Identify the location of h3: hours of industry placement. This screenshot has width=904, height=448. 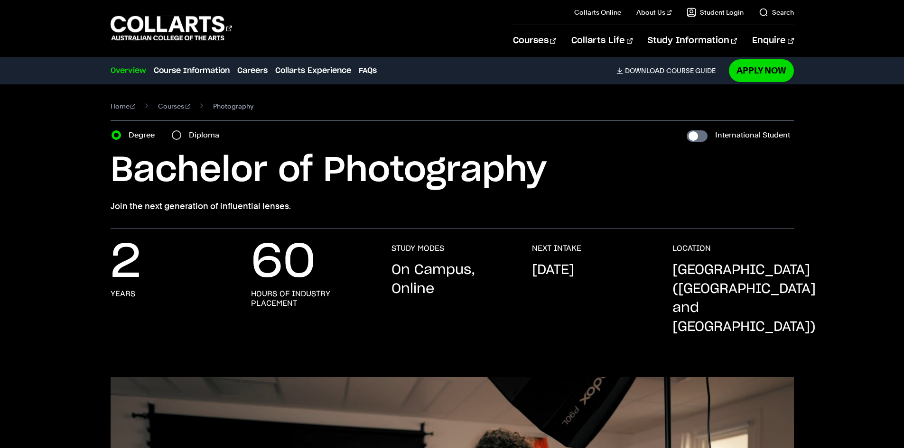
(312, 299).